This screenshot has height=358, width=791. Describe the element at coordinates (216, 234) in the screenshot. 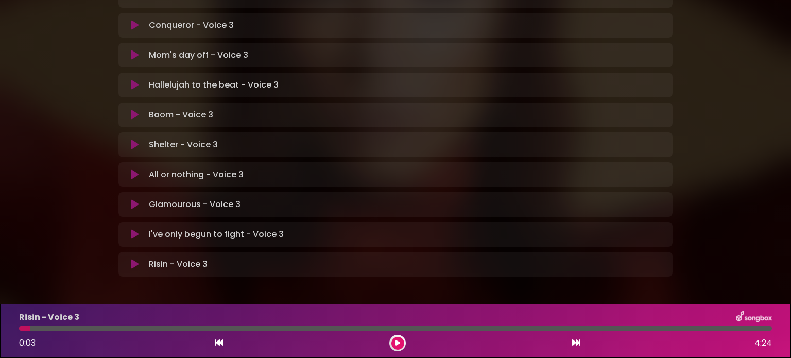

I see `p: I've only begun to fight - Voice 3` at that location.